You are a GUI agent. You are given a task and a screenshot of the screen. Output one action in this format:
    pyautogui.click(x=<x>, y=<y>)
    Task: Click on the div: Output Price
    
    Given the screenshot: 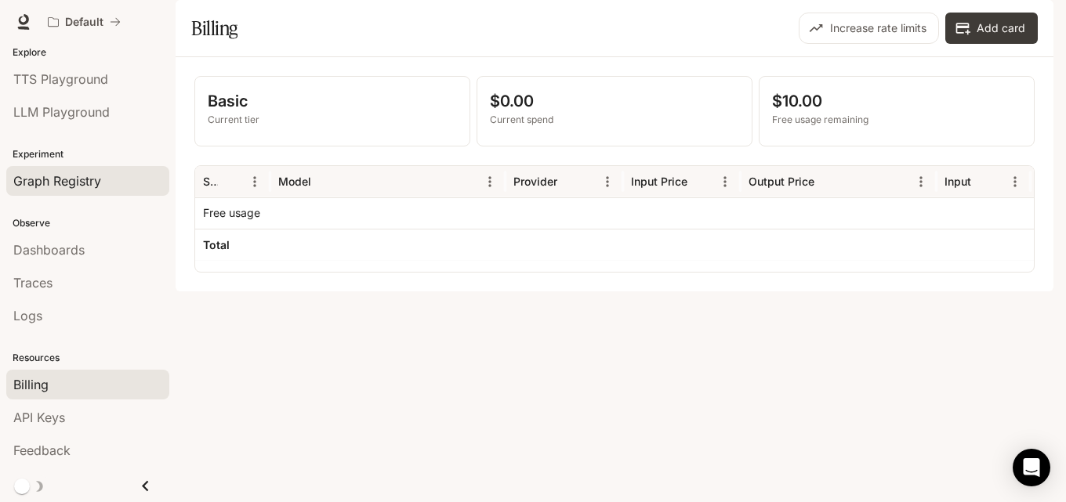 What is the action you would take?
    pyautogui.click(x=781, y=181)
    